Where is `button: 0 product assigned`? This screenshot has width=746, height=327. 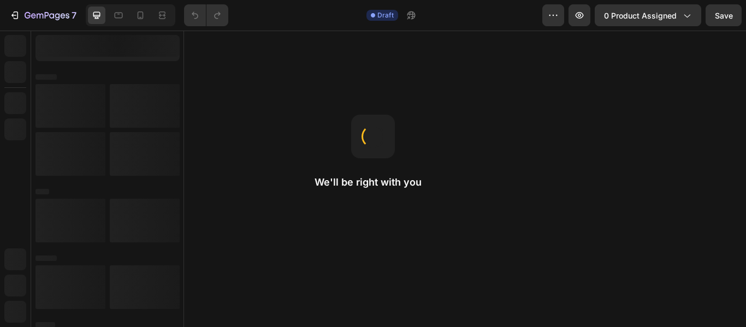
button: 0 product assigned is located at coordinates (648, 15).